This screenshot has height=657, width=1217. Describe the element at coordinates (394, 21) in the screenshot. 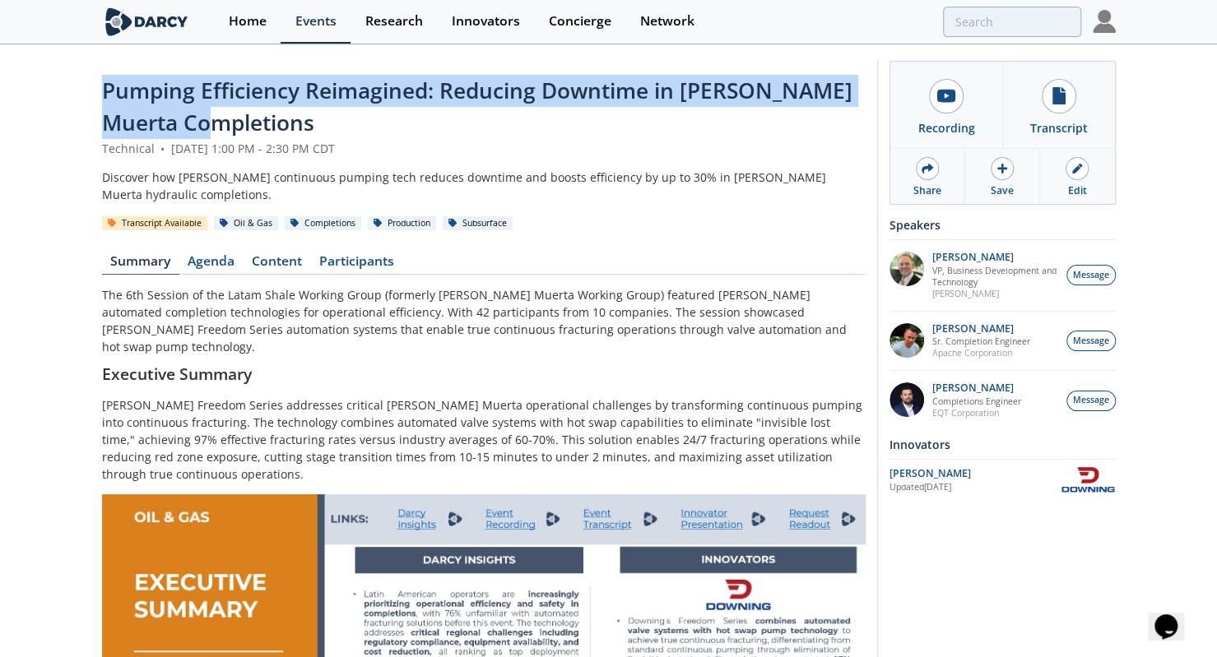

I see `div: Research` at that location.